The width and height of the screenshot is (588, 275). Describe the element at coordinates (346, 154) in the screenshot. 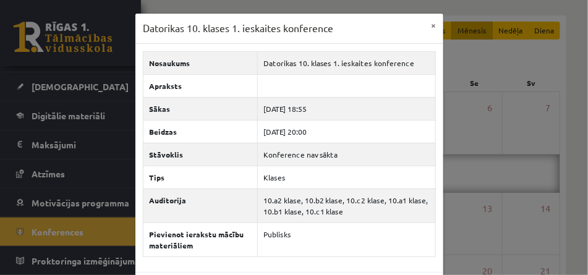

I see `td: Konference nav sākta` at that location.